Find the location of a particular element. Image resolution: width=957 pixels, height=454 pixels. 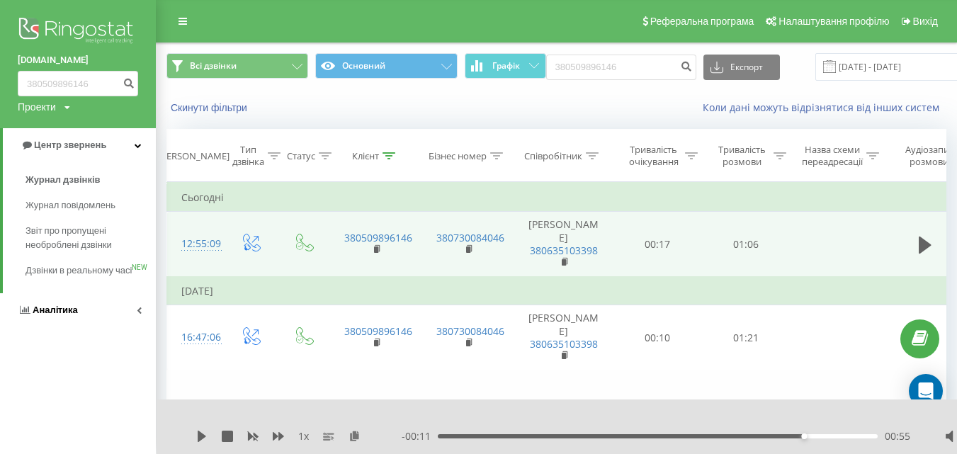

a: Дзвінки в реальному часіNEW is located at coordinates (91, 271).